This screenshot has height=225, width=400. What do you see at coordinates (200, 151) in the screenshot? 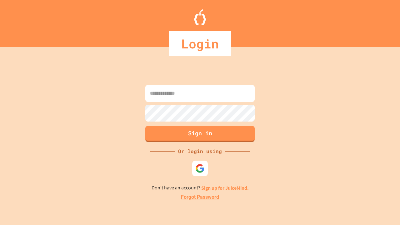
I see `div: Or login using` at bounding box center [200, 151].